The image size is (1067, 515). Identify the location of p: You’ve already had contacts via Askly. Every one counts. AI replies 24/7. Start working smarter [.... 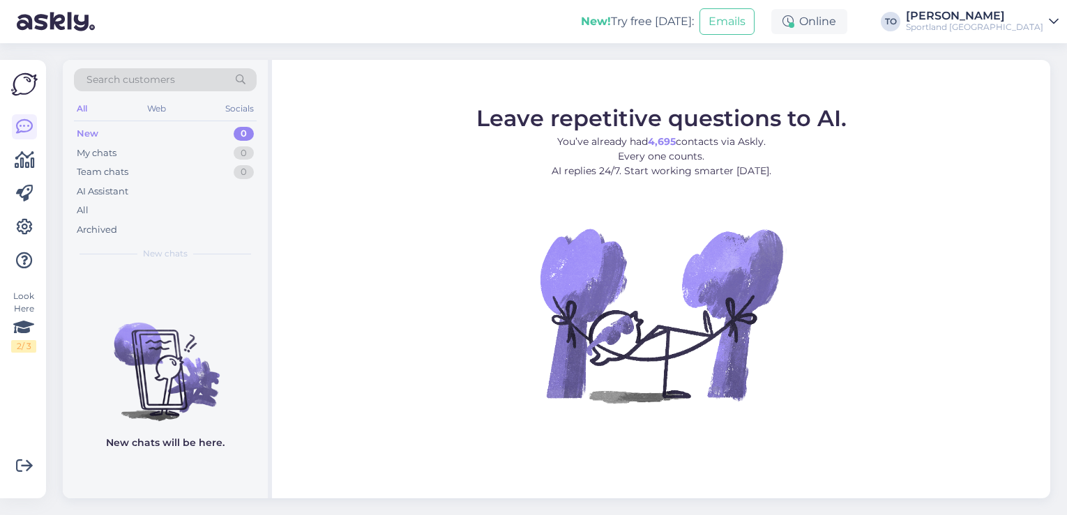
(661, 156).